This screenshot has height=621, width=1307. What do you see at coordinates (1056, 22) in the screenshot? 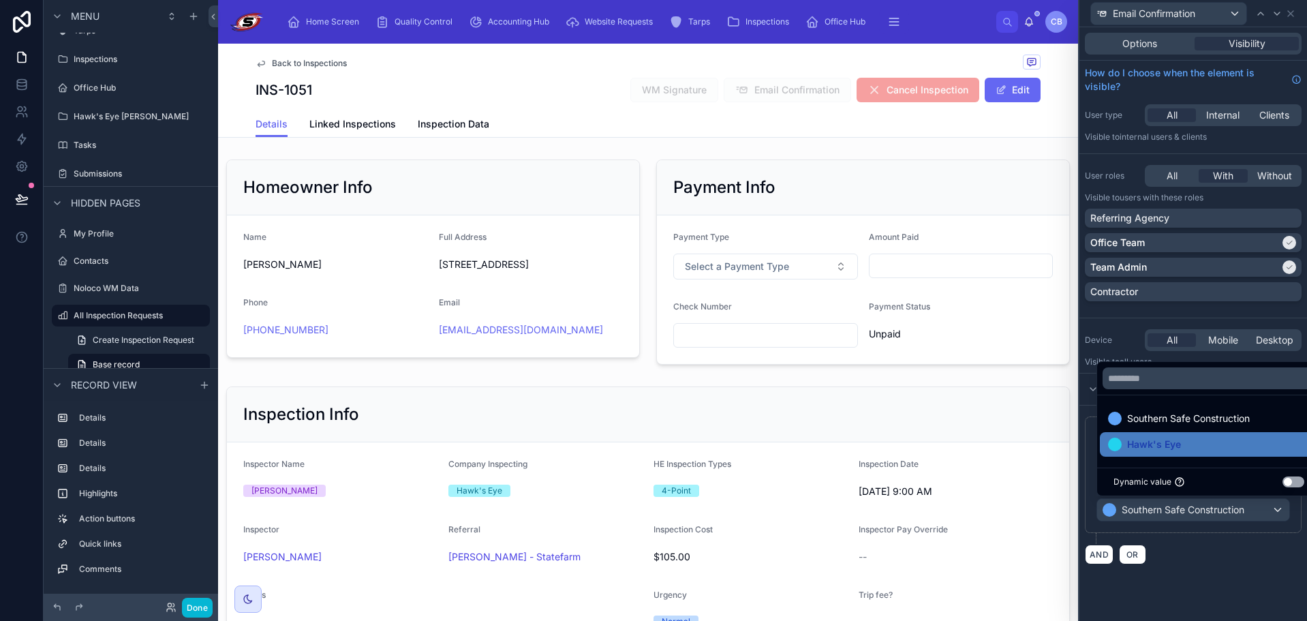
I see `span: CB` at bounding box center [1056, 22].